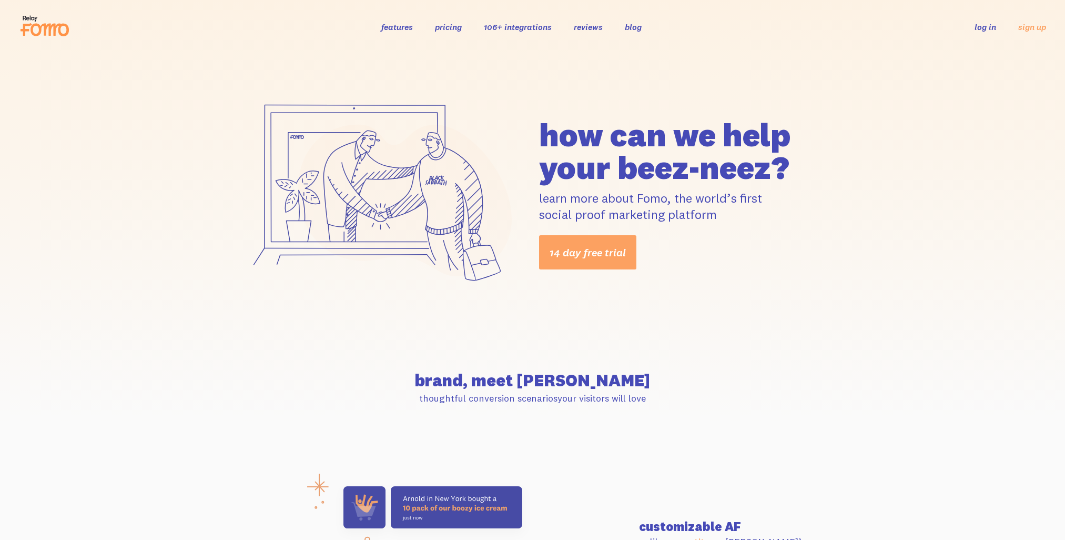 The height and width of the screenshot is (540, 1065). I want to click on a: blog, so click(633, 27).